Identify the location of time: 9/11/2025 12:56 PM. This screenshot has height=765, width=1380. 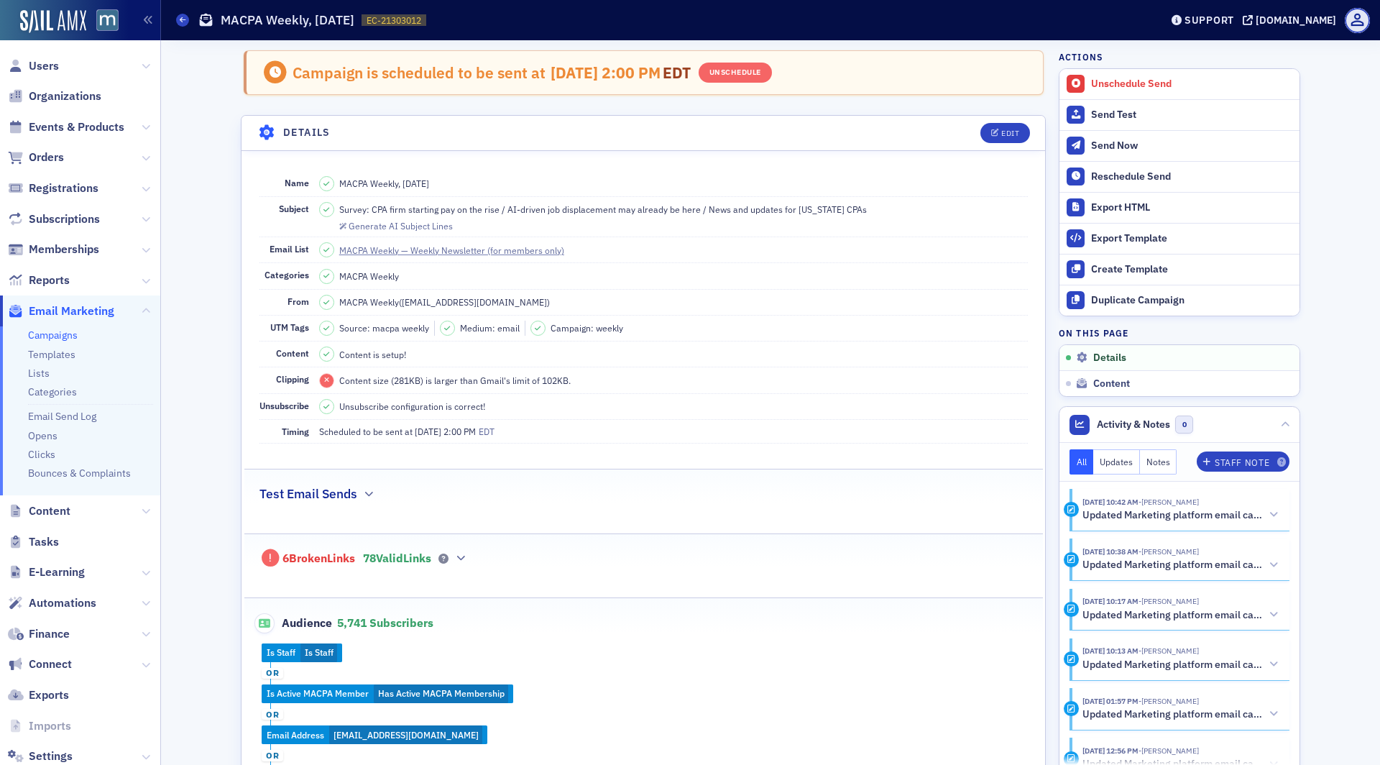
(1110, 750).